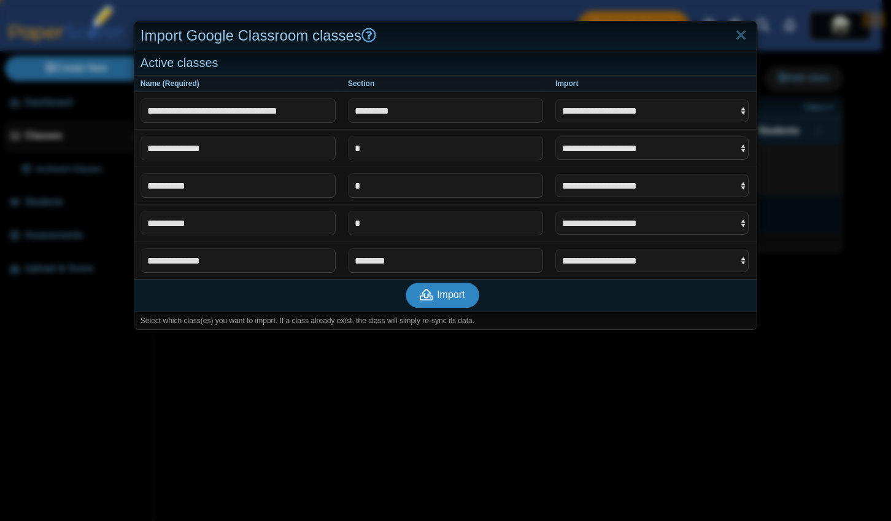  I want to click on button: Import, so click(443, 295).